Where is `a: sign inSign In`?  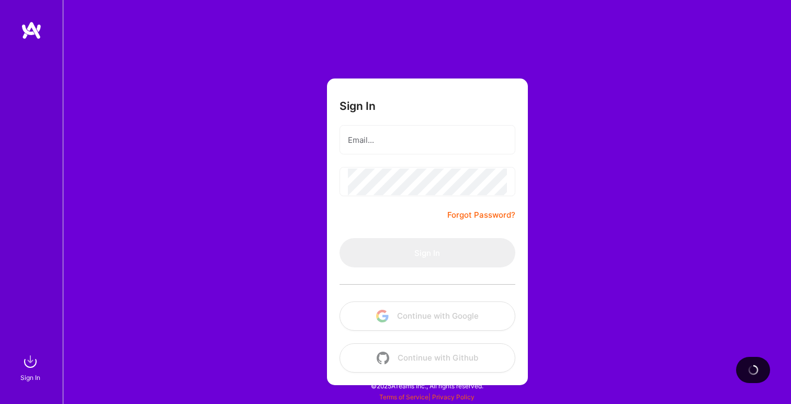
a: sign inSign In is located at coordinates (31, 367).